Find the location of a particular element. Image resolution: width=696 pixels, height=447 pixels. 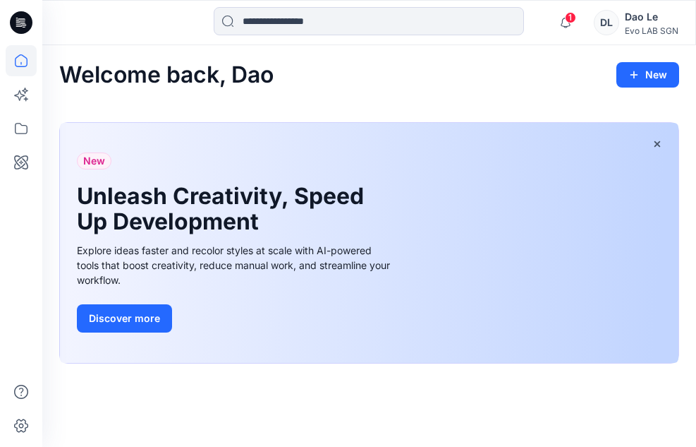

span: New is located at coordinates (94, 161).